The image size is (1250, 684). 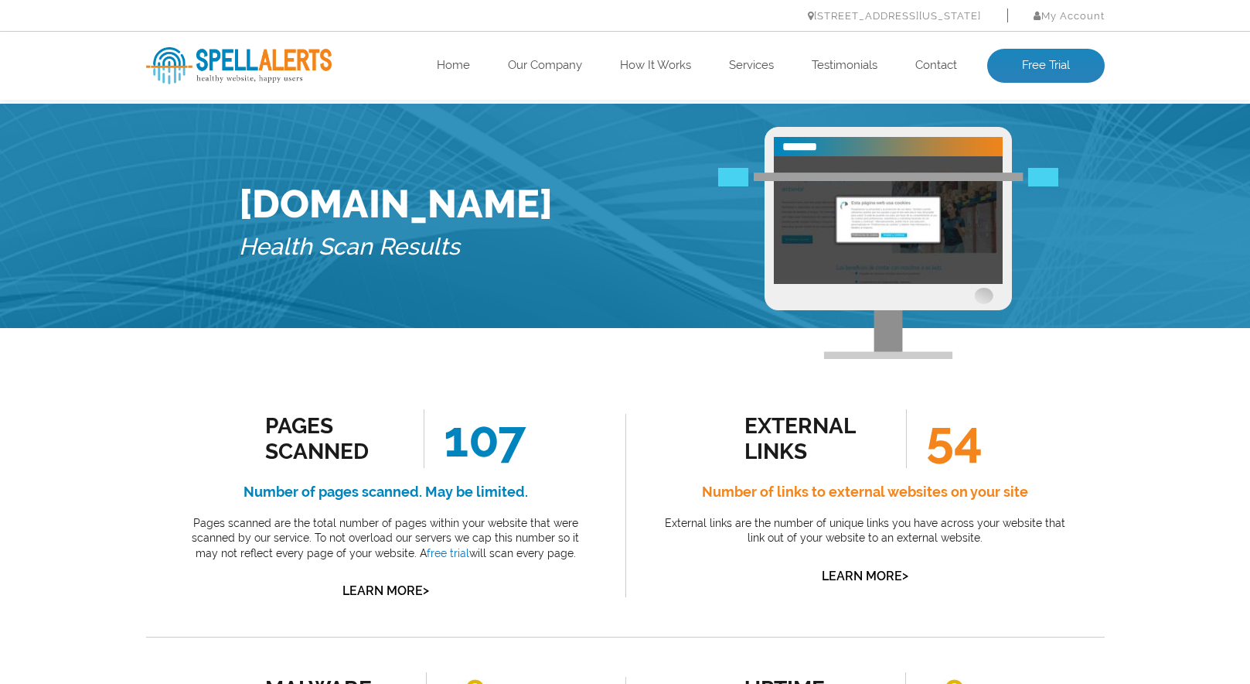 I want to click on span: 54, so click(x=944, y=438).